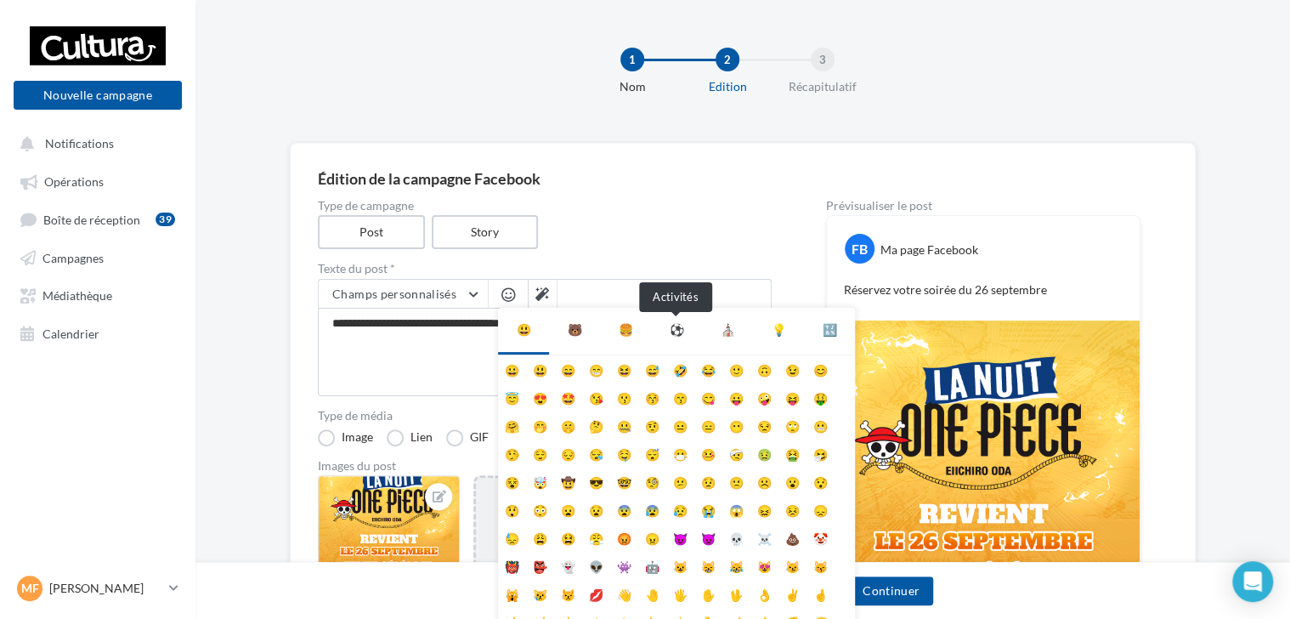 The image size is (1290, 619). What do you see at coordinates (727, 87) in the screenshot?
I see `div: Edition` at bounding box center [727, 87].